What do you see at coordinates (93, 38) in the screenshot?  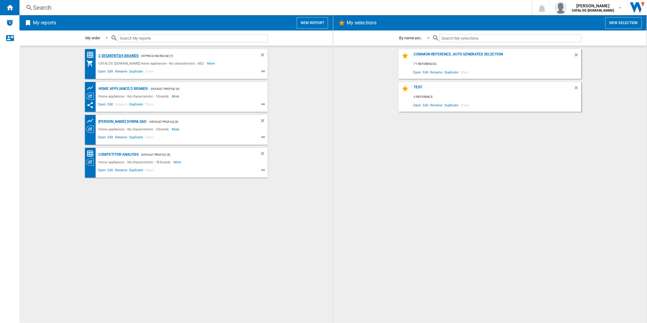 I see `div: My order` at bounding box center [93, 38].